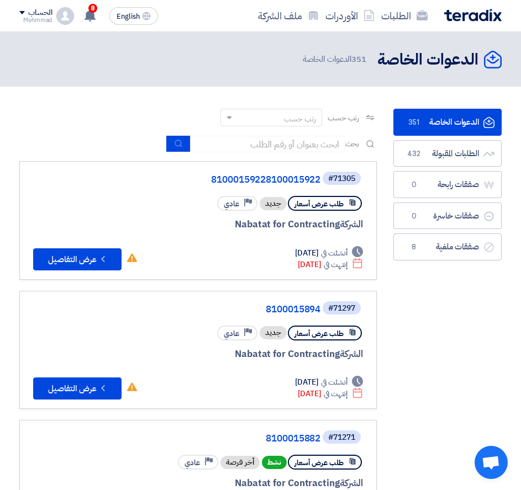 The image size is (521, 490). What do you see at coordinates (473, 15) in the screenshot?
I see `img: Teradix logo` at bounding box center [473, 15].